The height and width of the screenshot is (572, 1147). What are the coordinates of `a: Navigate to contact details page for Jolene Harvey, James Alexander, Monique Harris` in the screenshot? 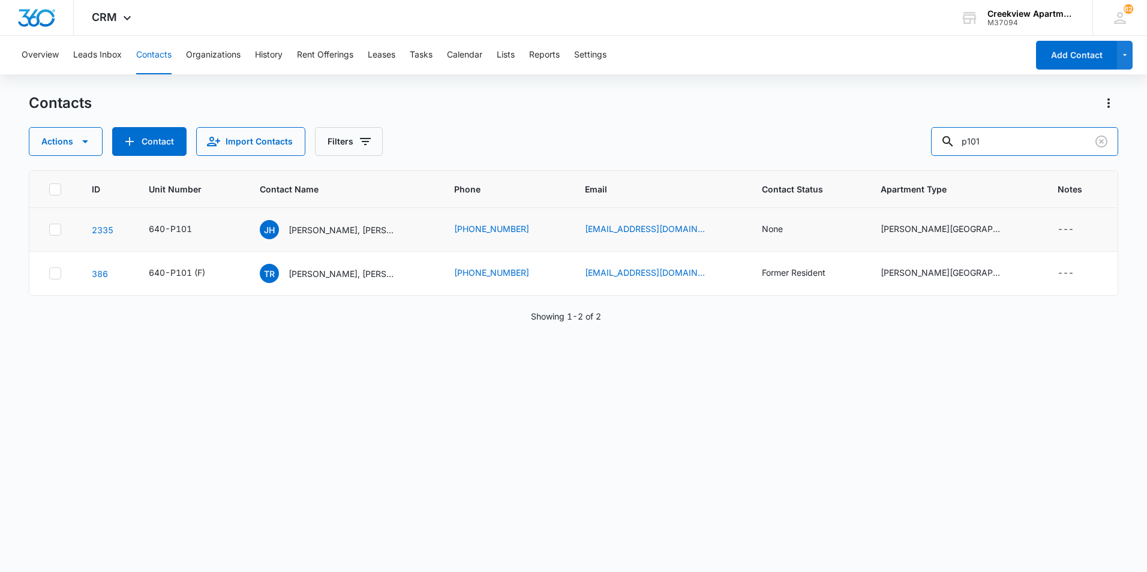 It's located at (103, 230).